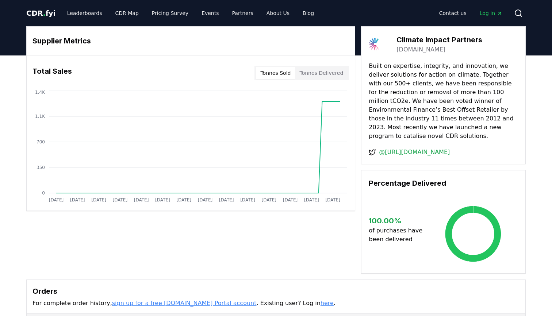 The image size is (552, 316). I want to click on h3: Orders, so click(276, 292).